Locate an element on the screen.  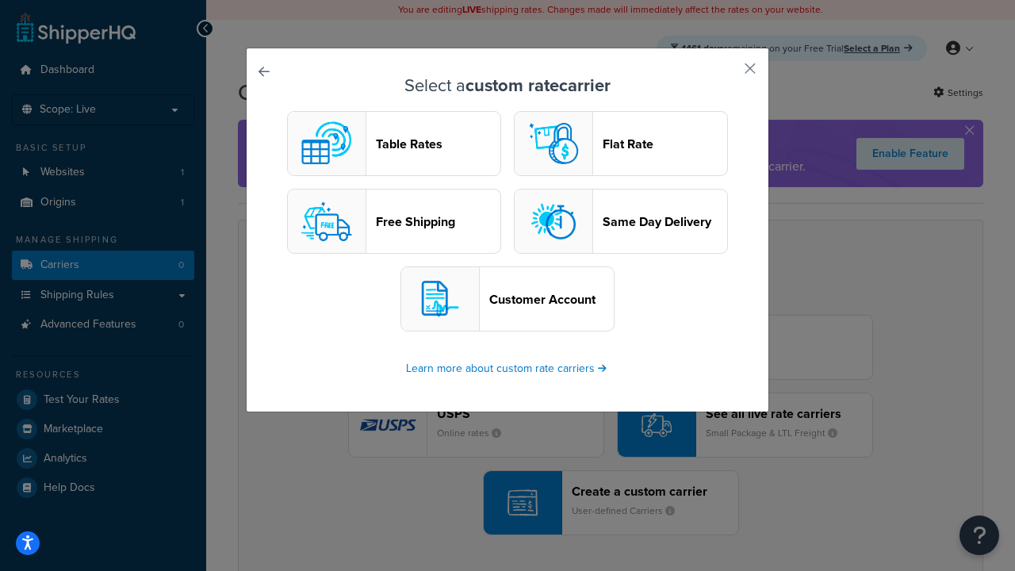
img: flat logo is located at coordinates (553, 143).